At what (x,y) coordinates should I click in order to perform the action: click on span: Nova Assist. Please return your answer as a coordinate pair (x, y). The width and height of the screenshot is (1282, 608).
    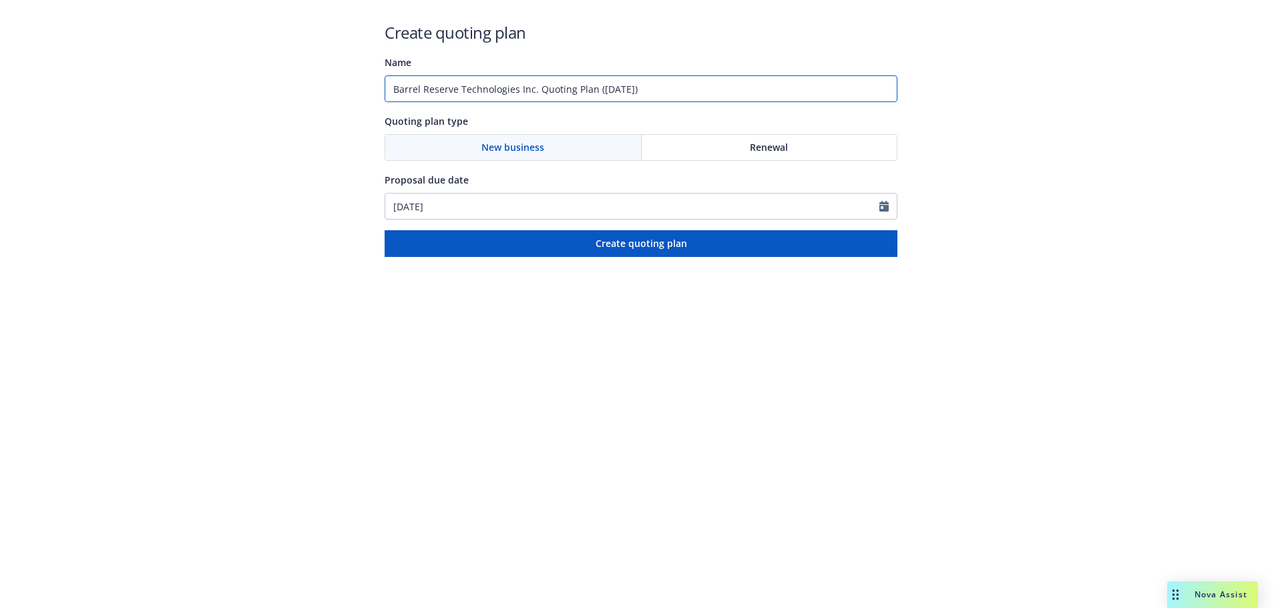
    Looking at the image, I should click on (1221, 594).